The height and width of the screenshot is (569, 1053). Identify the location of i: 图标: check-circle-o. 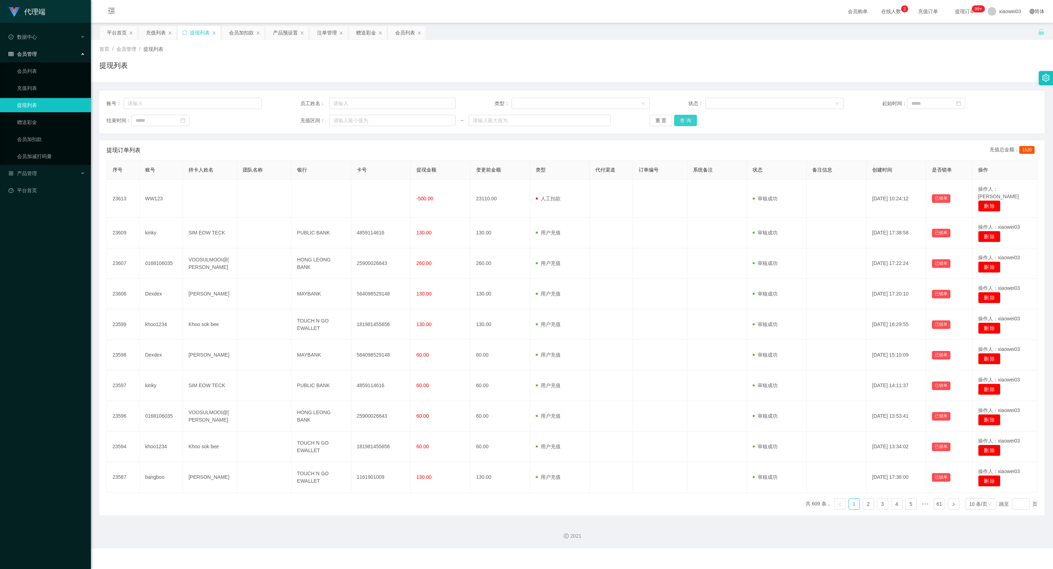
(11, 37).